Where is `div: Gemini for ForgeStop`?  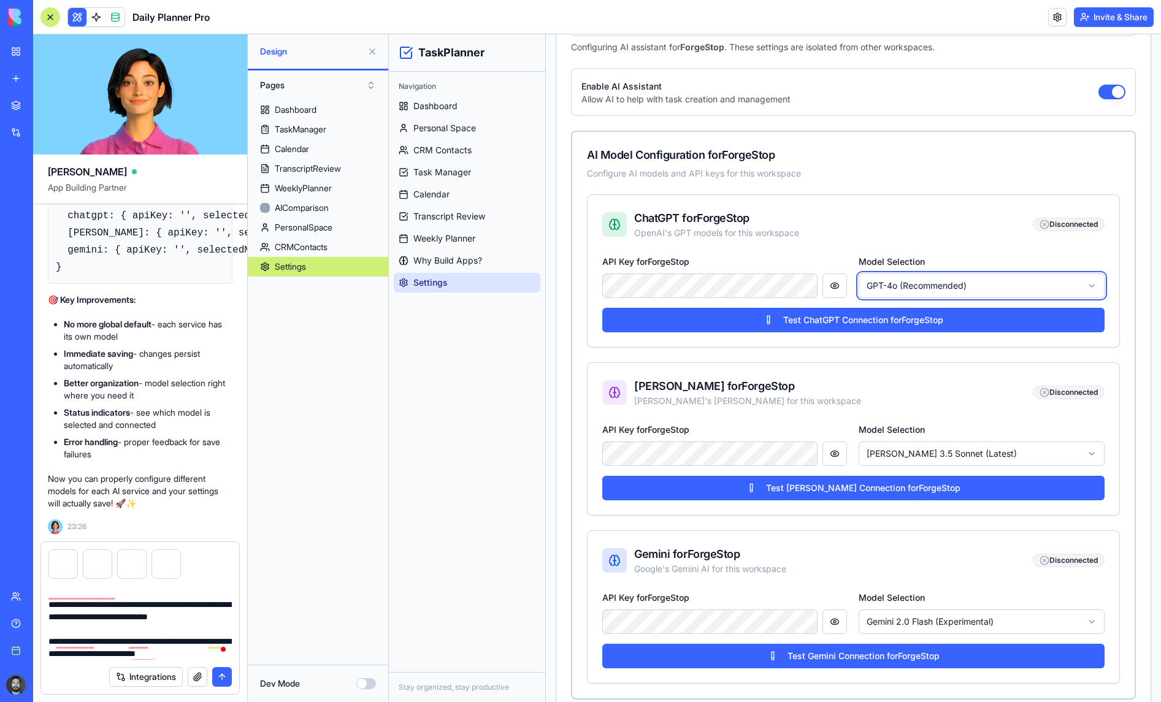
div: Gemini for ForgeStop is located at coordinates (321, 520).